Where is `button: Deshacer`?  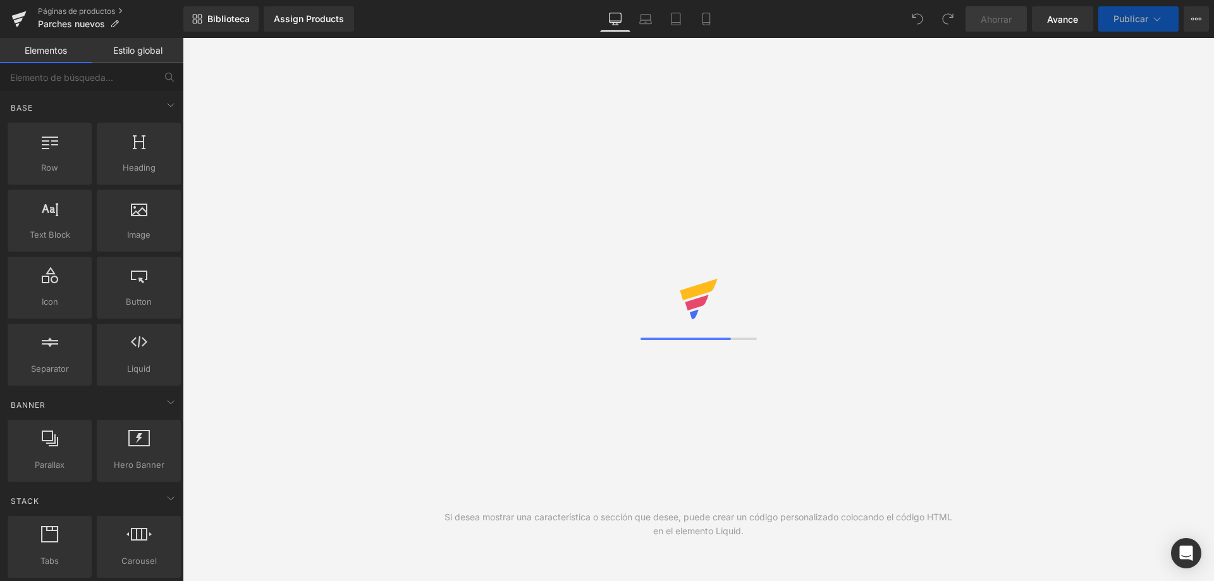 button: Deshacer is located at coordinates (917, 19).